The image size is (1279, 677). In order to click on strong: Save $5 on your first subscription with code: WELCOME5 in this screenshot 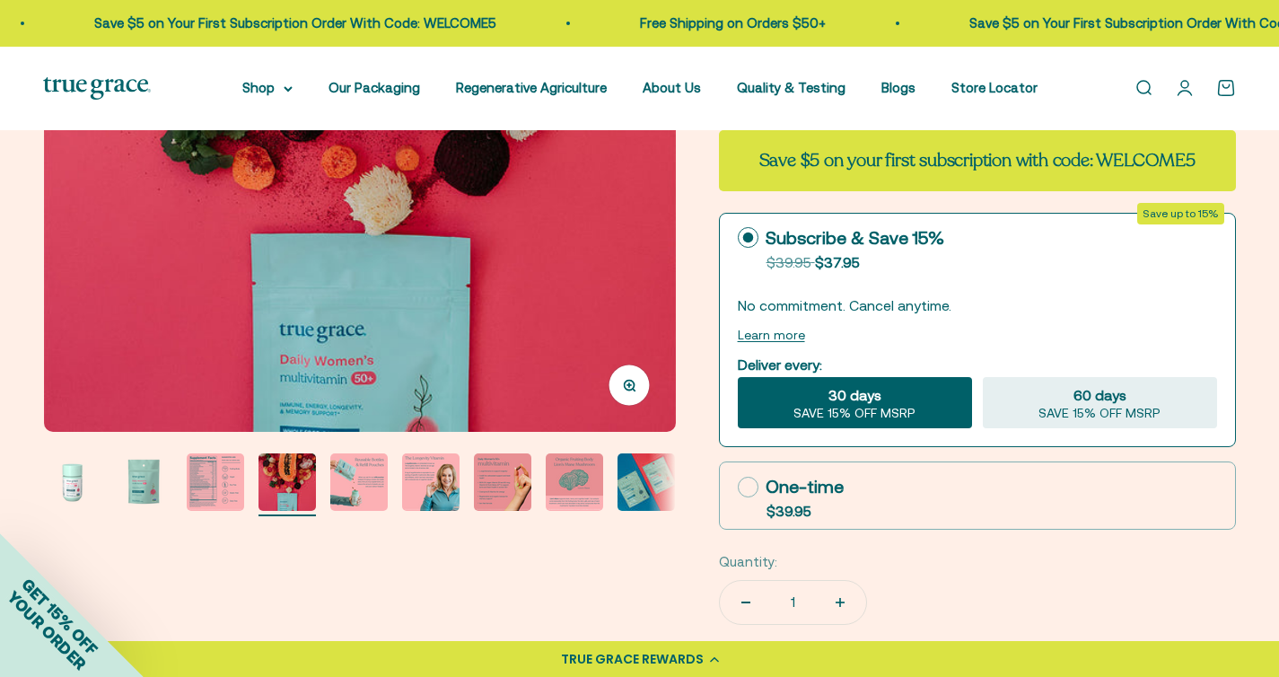, I will do `click(977, 160)`.